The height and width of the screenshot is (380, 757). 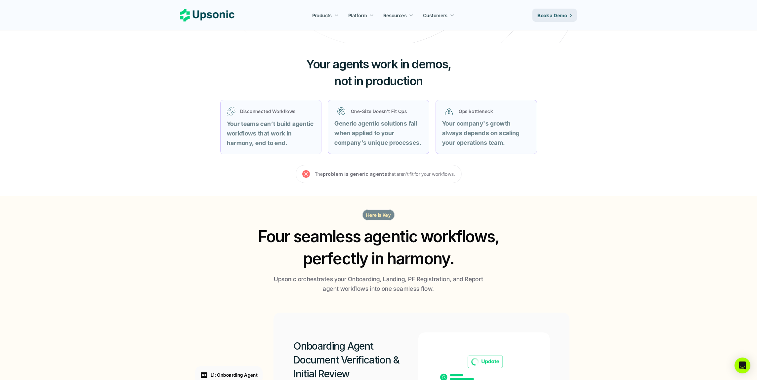 What do you see at coordinates (385, 111) in the screenshot?
I see `p: One-Size Doesn’t Fit Ops` at bounding box center [385, 111].